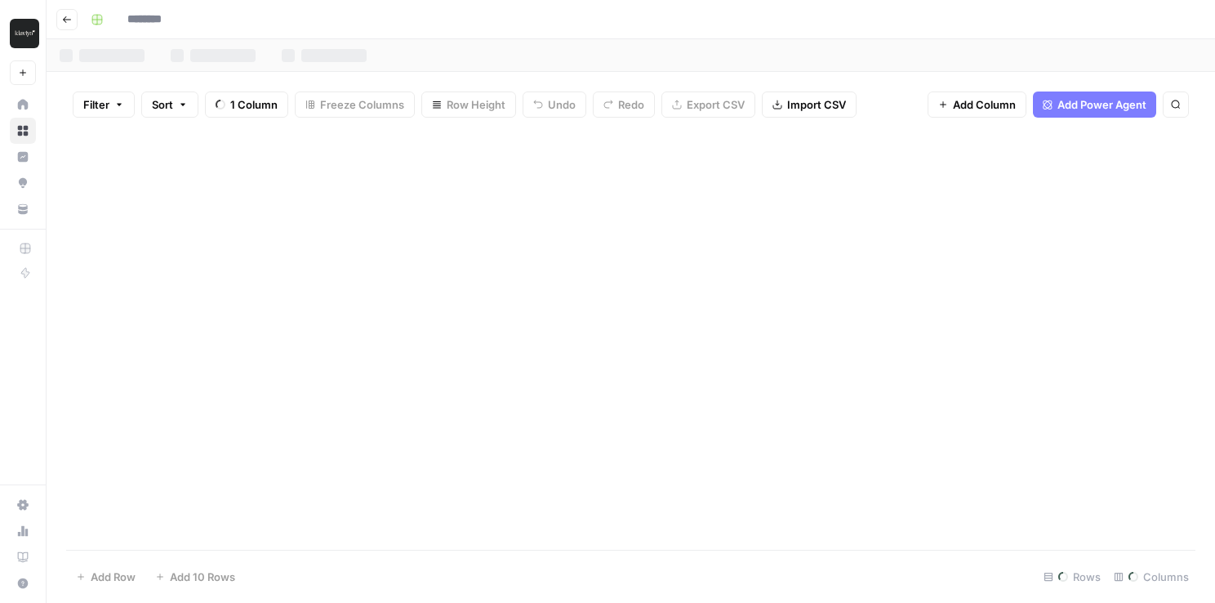 This screenshot has width=1215, height=603. I want to click on button: Export CSV, so click(708, 105).